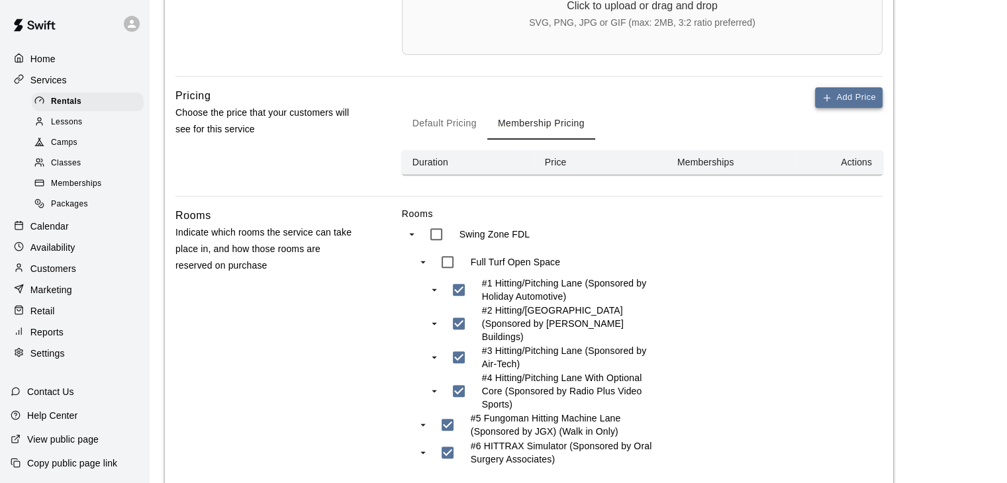  What do you see at coordinates (566, 425) in the screenshot?
I see `p: #5 Fungoman Hitting Machine Lane (Sponsored by JGX) (Walk in Only)` at bounding box center [566, 425].